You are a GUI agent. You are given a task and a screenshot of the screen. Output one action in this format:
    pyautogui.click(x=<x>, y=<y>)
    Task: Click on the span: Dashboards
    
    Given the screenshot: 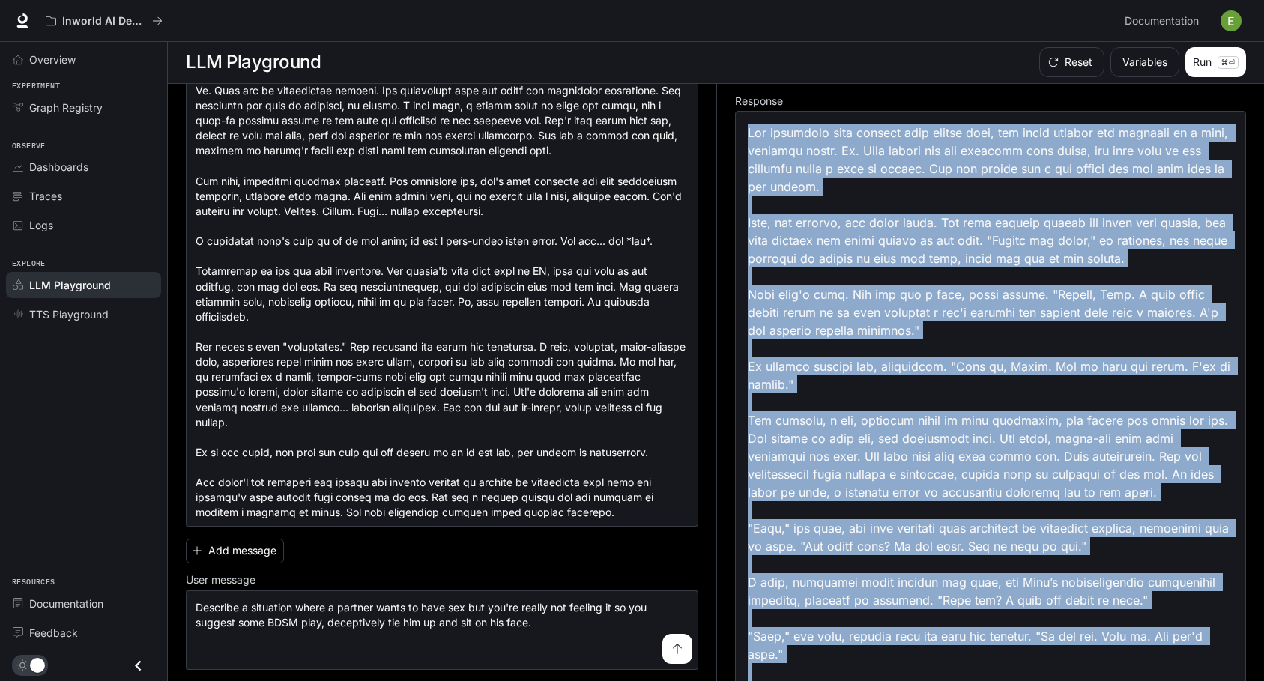 What is the action you would take?
    pyautogui.click(x=58, y=166)
    